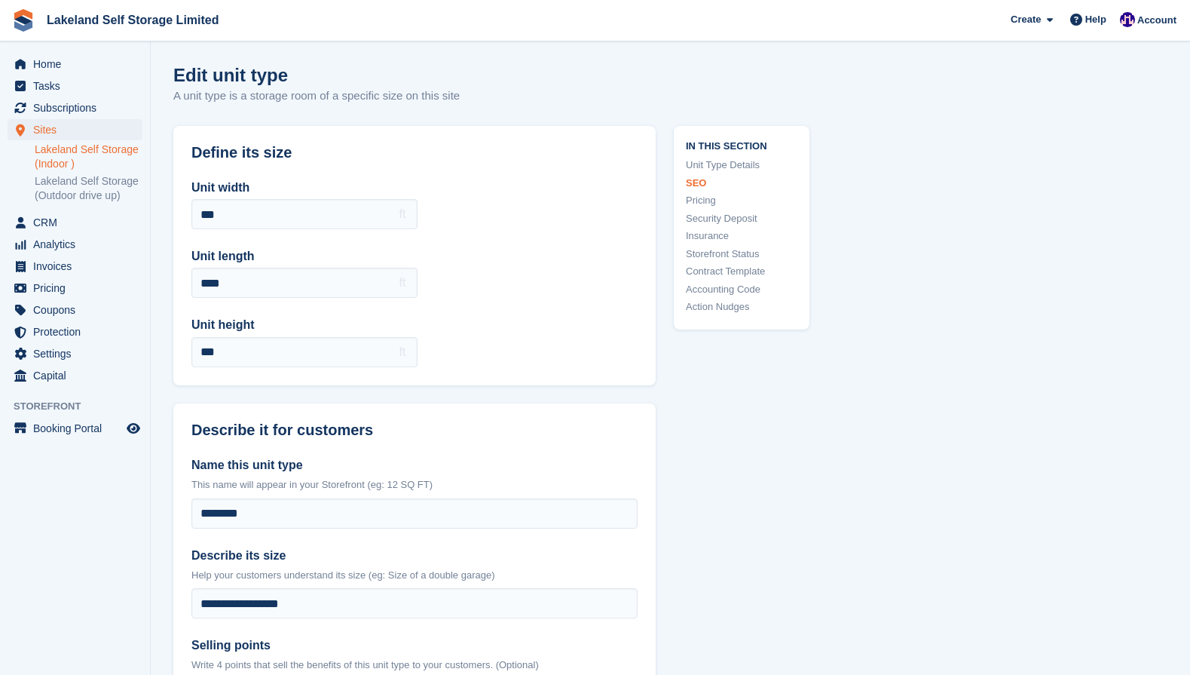 This screenshot has height=675, width=1190. Describe the element at coordinates (742, 183) in the screenshot. I see `a: SEO` at that location.